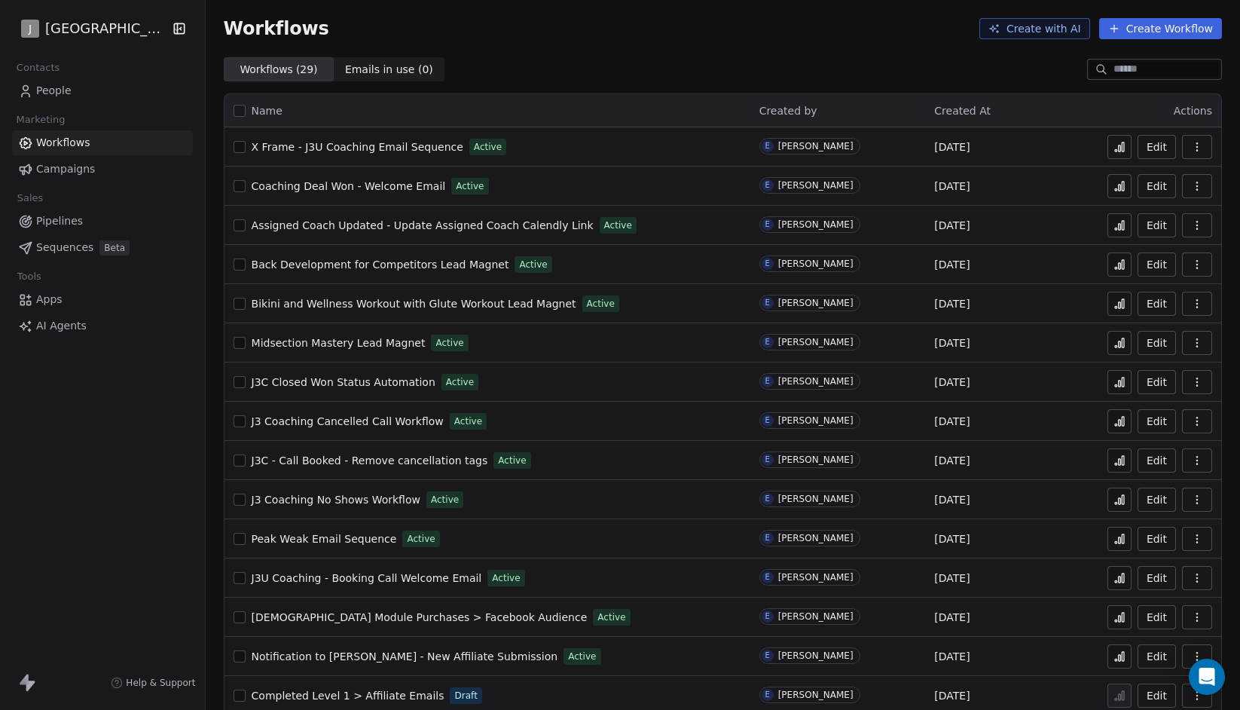  I want to click on span: Apps, so click(49, 299).